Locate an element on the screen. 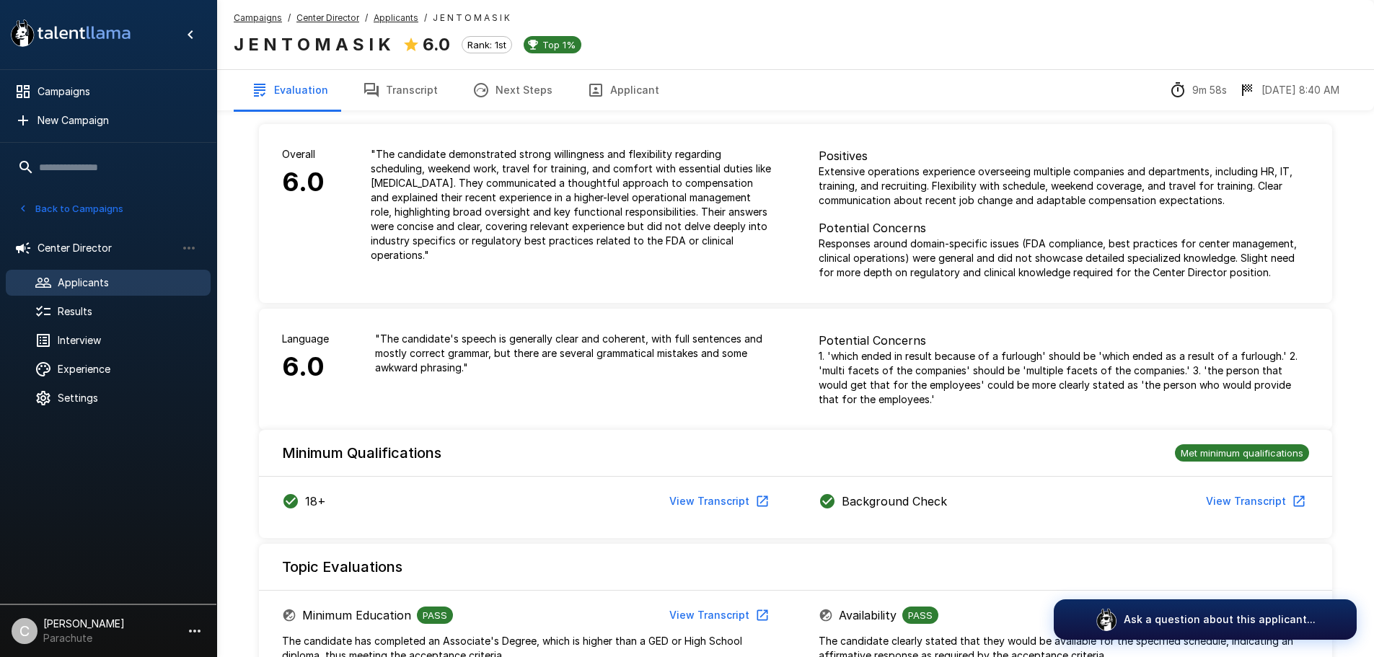 This screenshot has width=1374, height=657. p: Overall is located at coordinates (303, 154).